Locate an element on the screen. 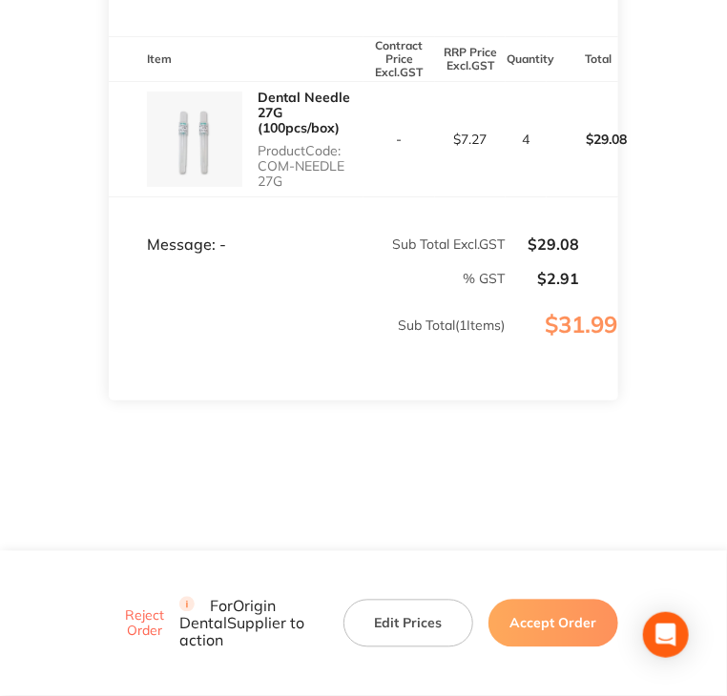 The image size is (727, 696). p: $7.27 is located at coordinates (470, 139).